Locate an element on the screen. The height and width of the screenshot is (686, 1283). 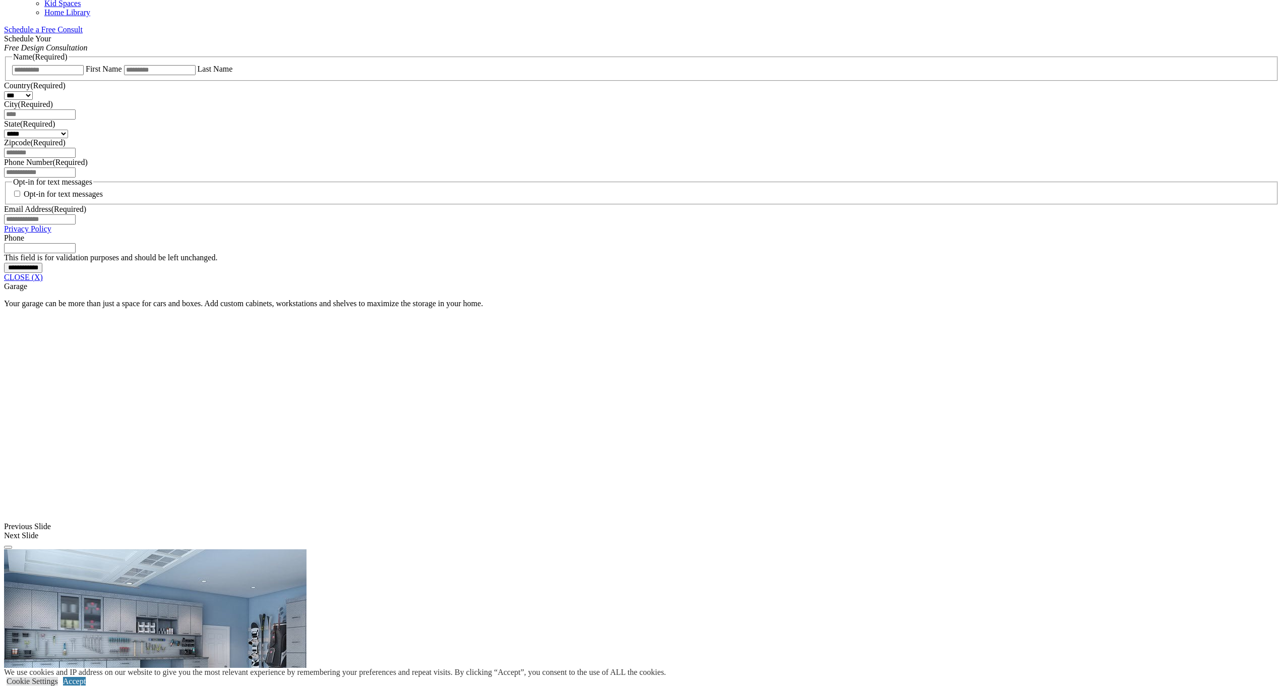
legend: Name is located at coordinates (40, 57).